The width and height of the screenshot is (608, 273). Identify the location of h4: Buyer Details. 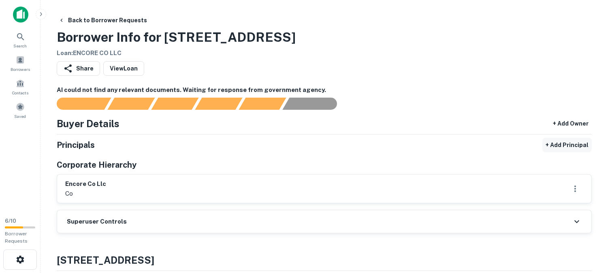
(88, 123).